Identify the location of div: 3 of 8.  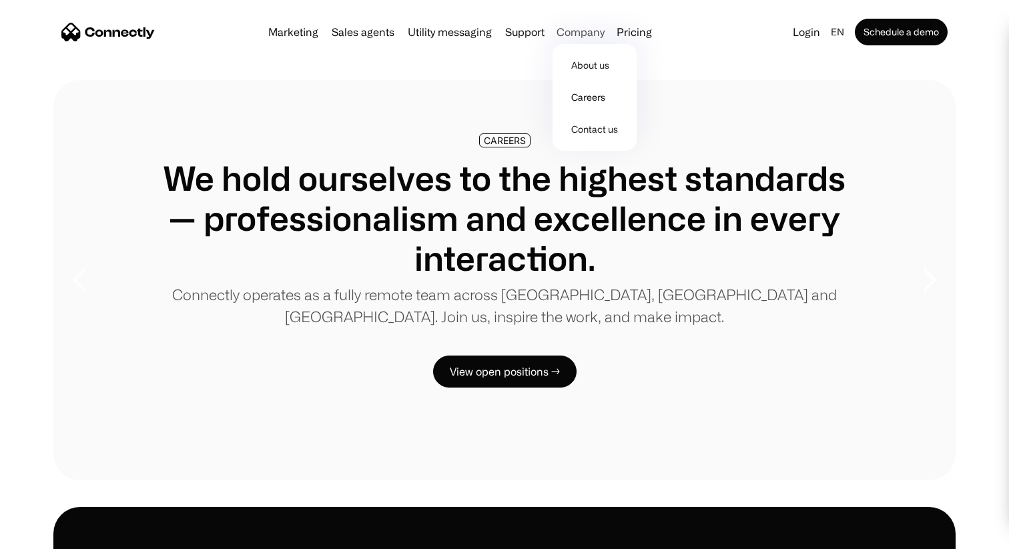
(505, 280).